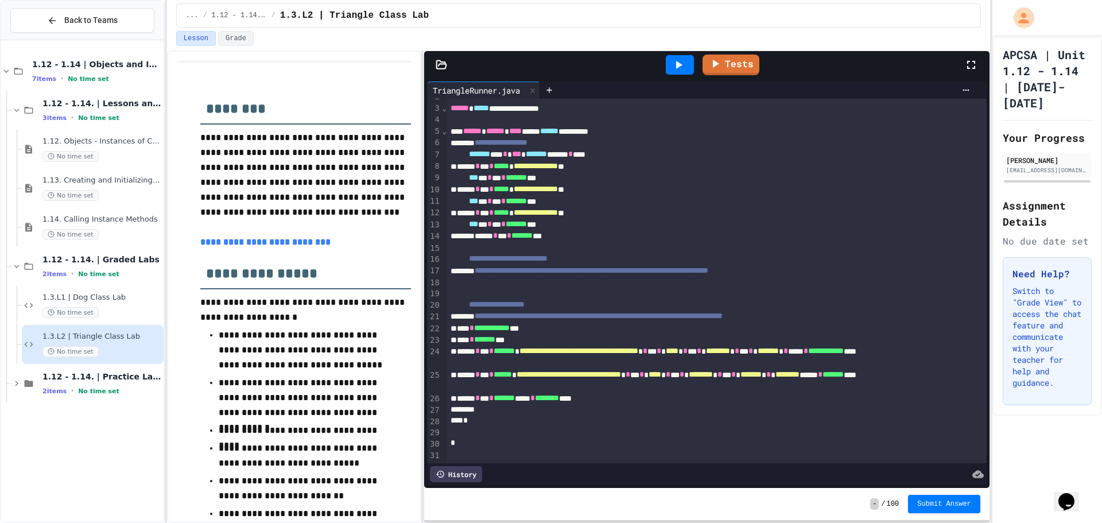  Describe the element at coordinates (434, 422) in the screenshot. I see `div: 28` at that location.